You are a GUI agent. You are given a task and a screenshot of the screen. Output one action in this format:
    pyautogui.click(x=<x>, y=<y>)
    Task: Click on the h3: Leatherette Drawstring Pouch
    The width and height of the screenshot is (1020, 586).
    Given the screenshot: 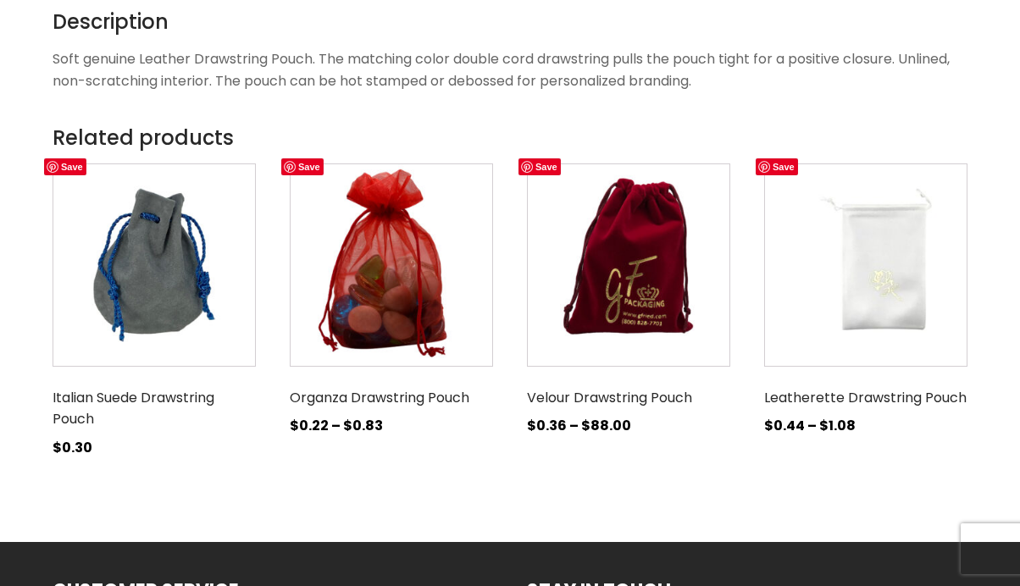 What is the action you would take?
    pyautogui.click(x=865, y=398)
    